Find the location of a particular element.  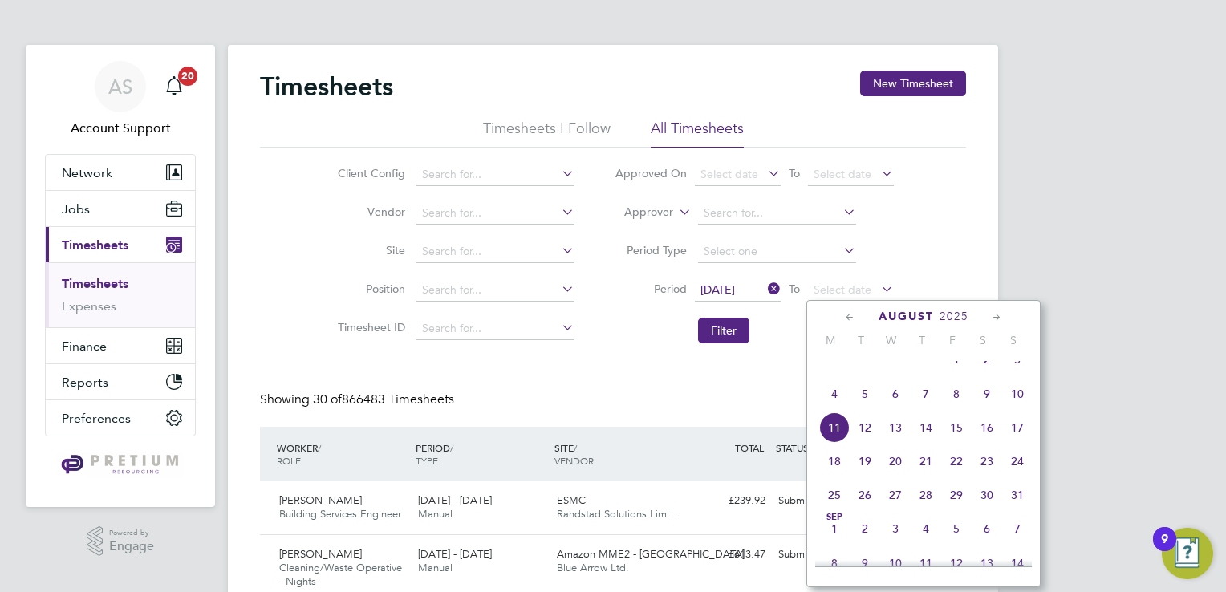

h2: Timesheets is located at coordinates (326, 87).